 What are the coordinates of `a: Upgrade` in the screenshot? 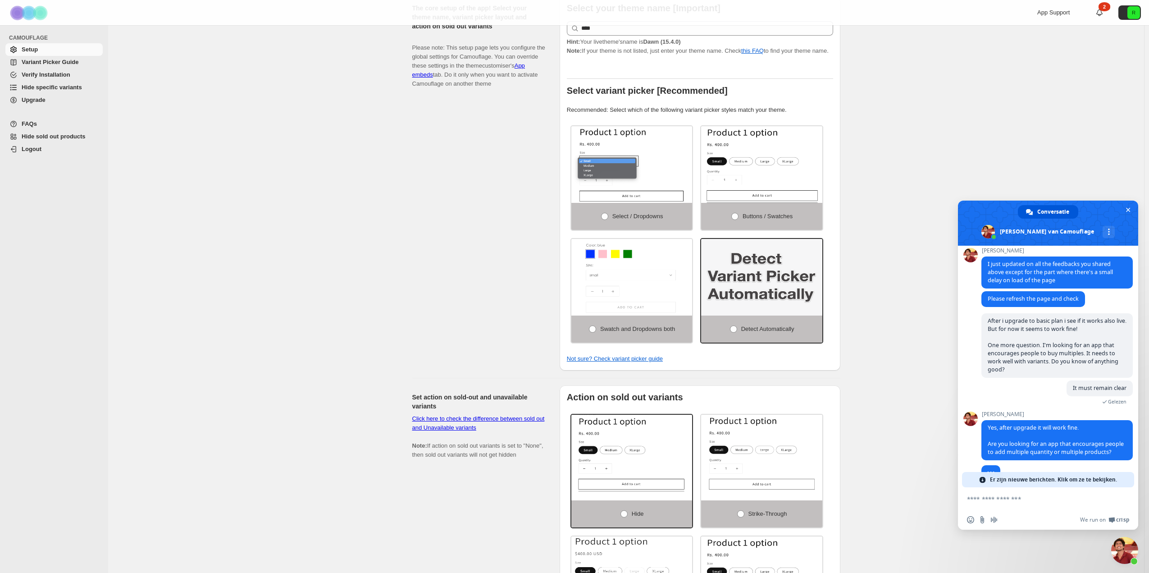 It's located at (54, 100).